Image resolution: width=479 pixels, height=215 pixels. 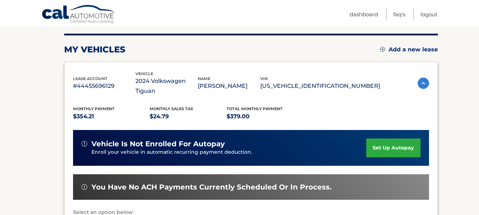 What do you see at coordinates (94, 109) in the screenshot?
I see `span: Monthly Payment` at bounding box center [94, 109].